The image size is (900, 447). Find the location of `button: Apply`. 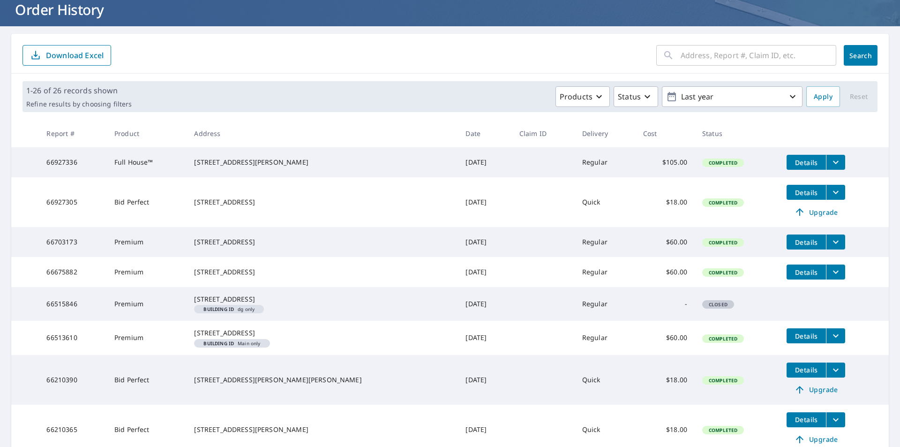

button: Apply is located at coordinates (823, 97).